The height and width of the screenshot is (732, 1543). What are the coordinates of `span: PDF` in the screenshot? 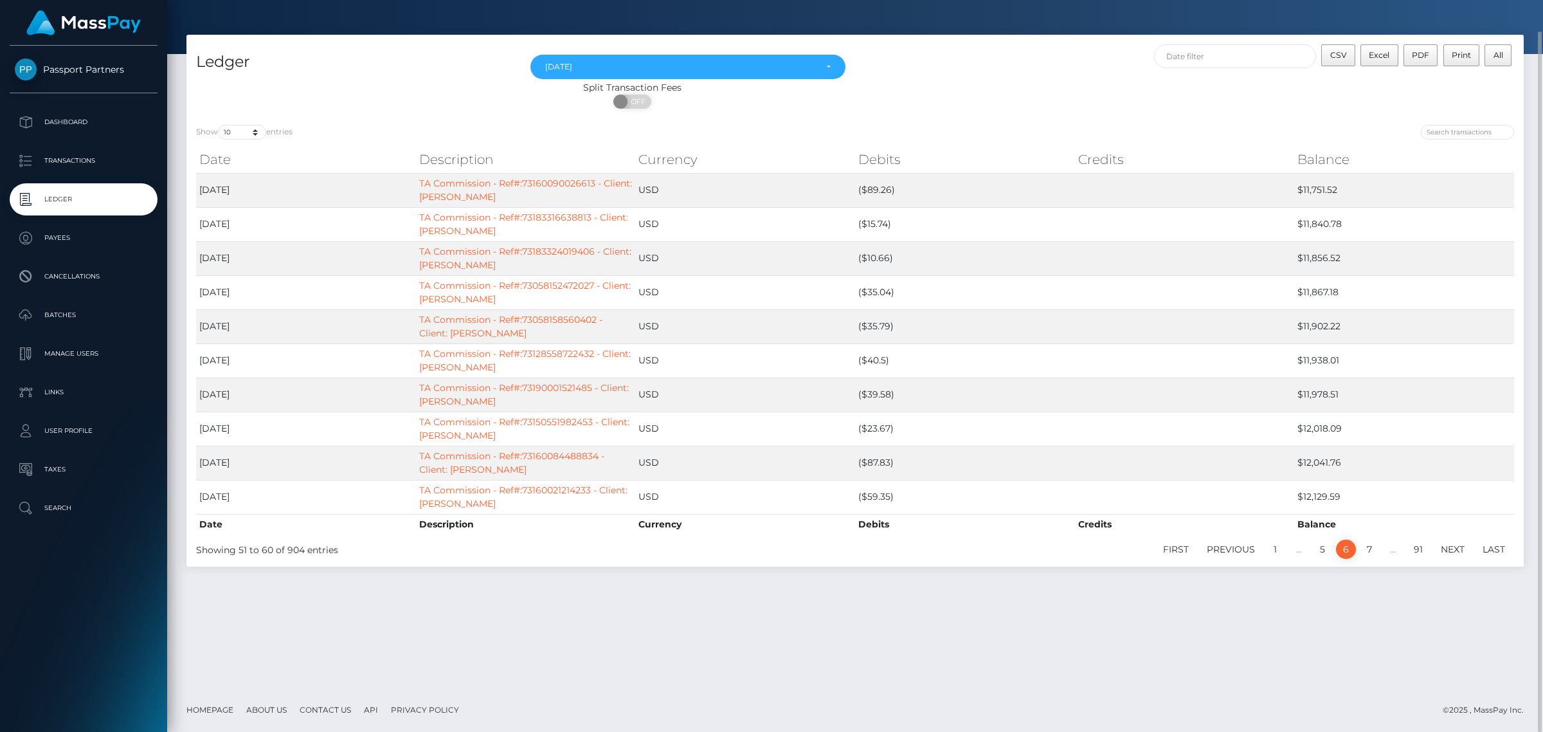 It's located at (1420, 55).